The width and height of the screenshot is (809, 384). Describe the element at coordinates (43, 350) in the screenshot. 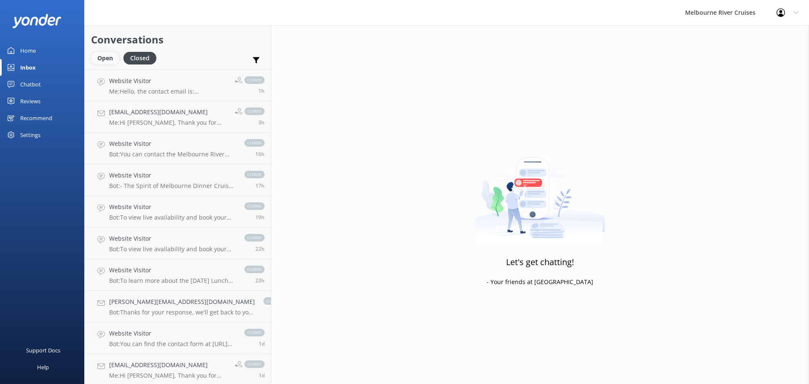

I see `div: Support Docs` at that location.